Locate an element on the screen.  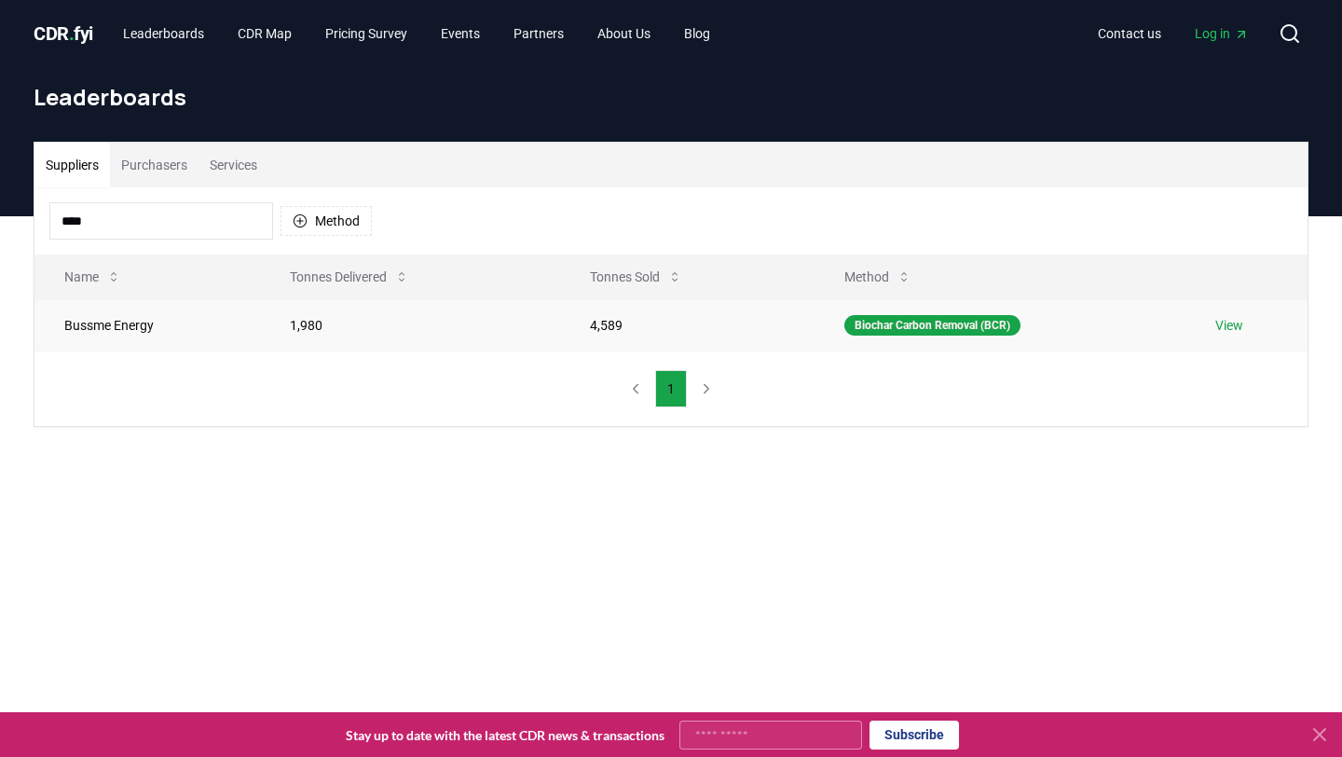
a: Log in is located at coordinates (1222, 34).